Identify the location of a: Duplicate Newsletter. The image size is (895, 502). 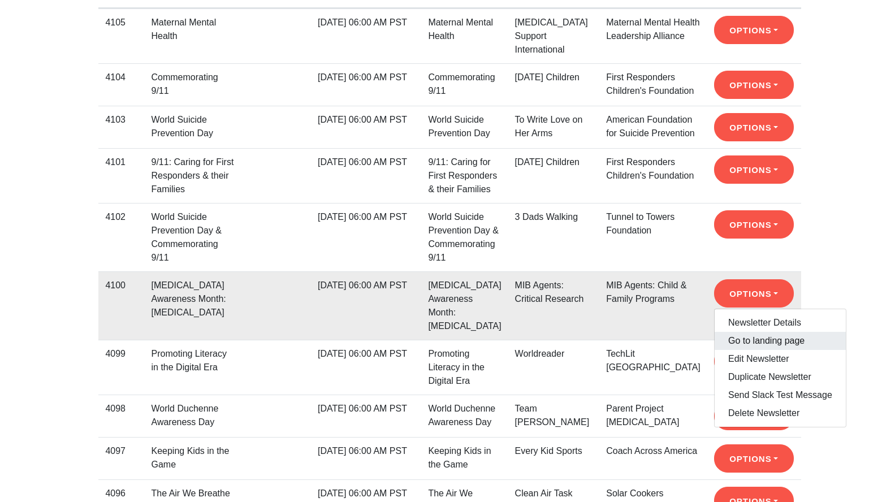
(780, 377).